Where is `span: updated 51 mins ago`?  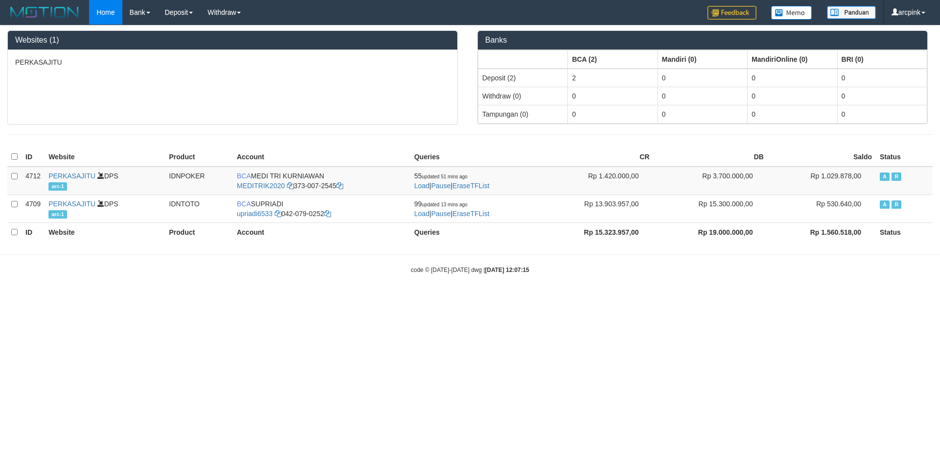 span: updated 51 mins ago is located at coordinates (445, 176).